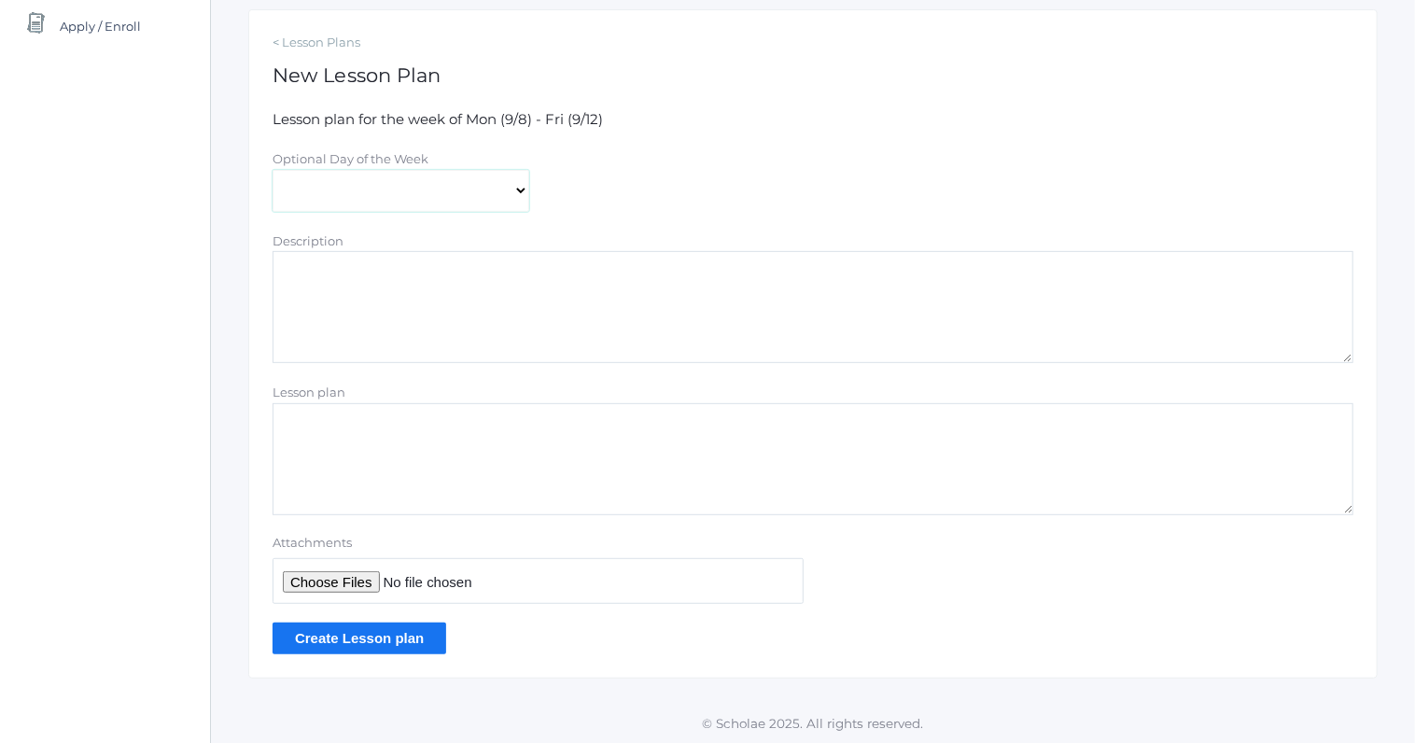 The width and height of the screenshot is (1415, 743). Describe the element at coordinates (359, 638) in the screenshot. I see `input: Create Lesson plan` at that location.